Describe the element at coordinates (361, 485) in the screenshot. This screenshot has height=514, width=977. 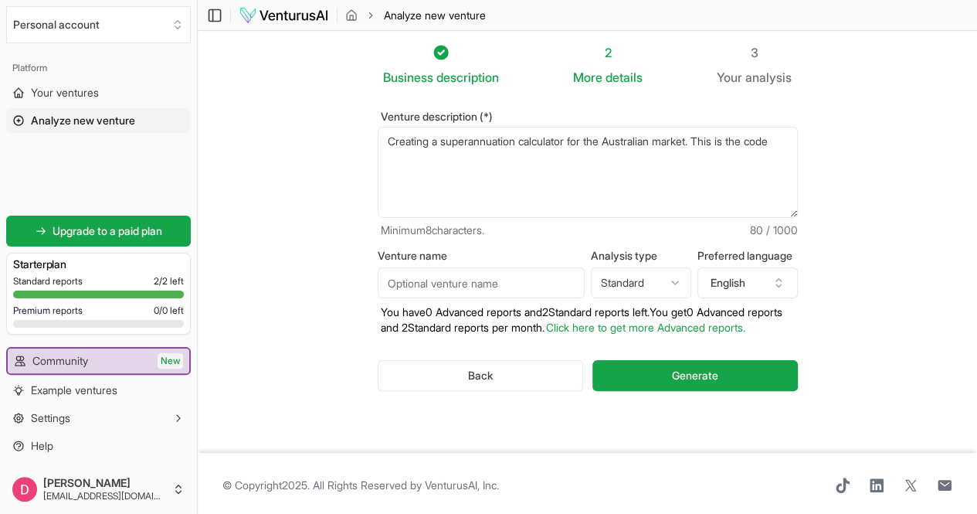
I see `span: © Copyright 2025 . All Rights Reserved by .` at that location.